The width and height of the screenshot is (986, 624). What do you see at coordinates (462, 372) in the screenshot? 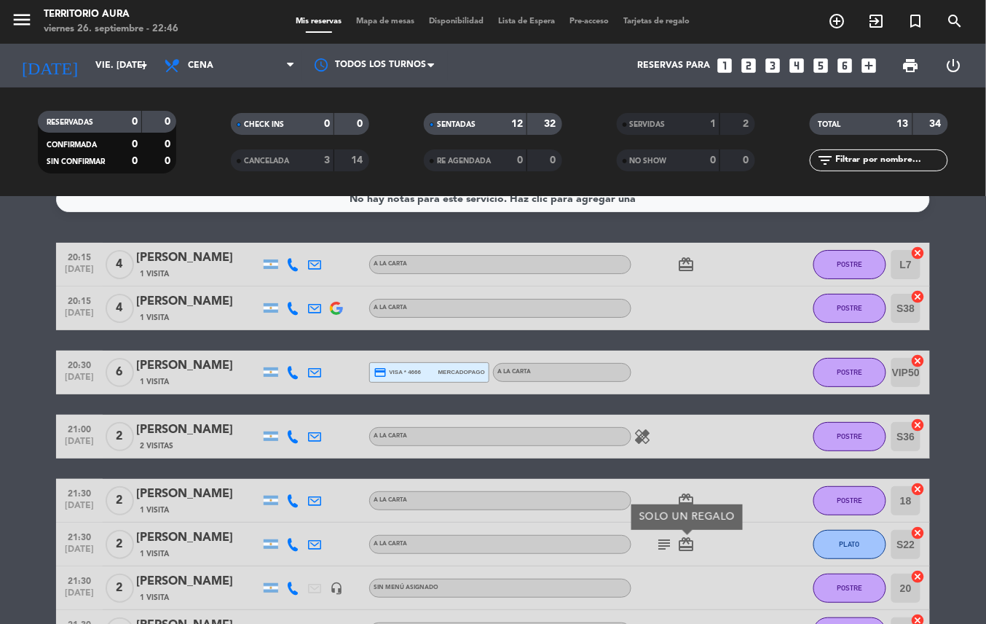
I see `span: mercadopago` at bounding box center [462, 372].